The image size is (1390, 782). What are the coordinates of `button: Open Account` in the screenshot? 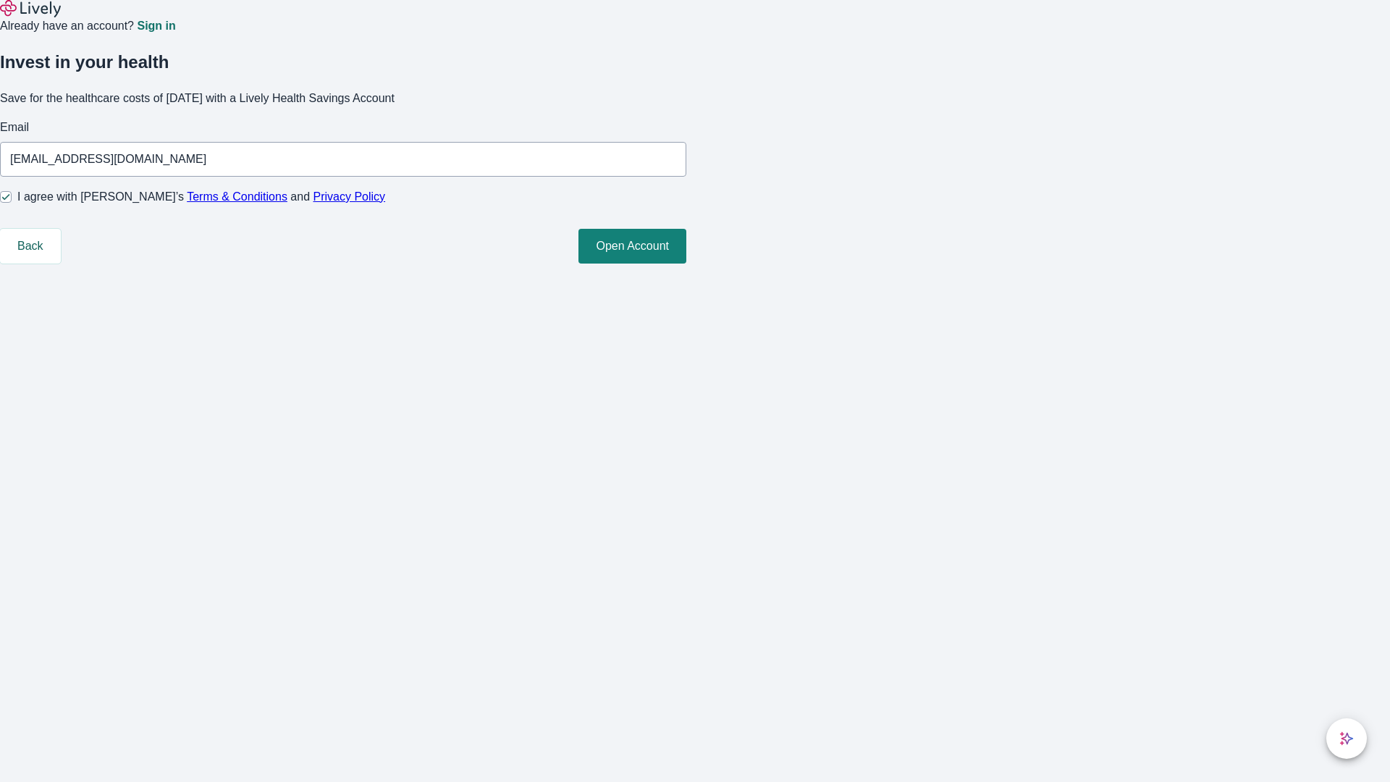 It's located at (632, 246).